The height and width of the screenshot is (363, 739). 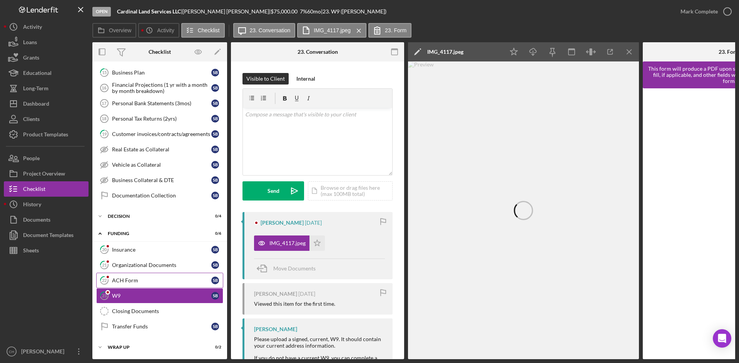 What do you see at coordinates (104, 134) in the screenshot?
I see `tspan: 19` at bounding box center [104, 134].